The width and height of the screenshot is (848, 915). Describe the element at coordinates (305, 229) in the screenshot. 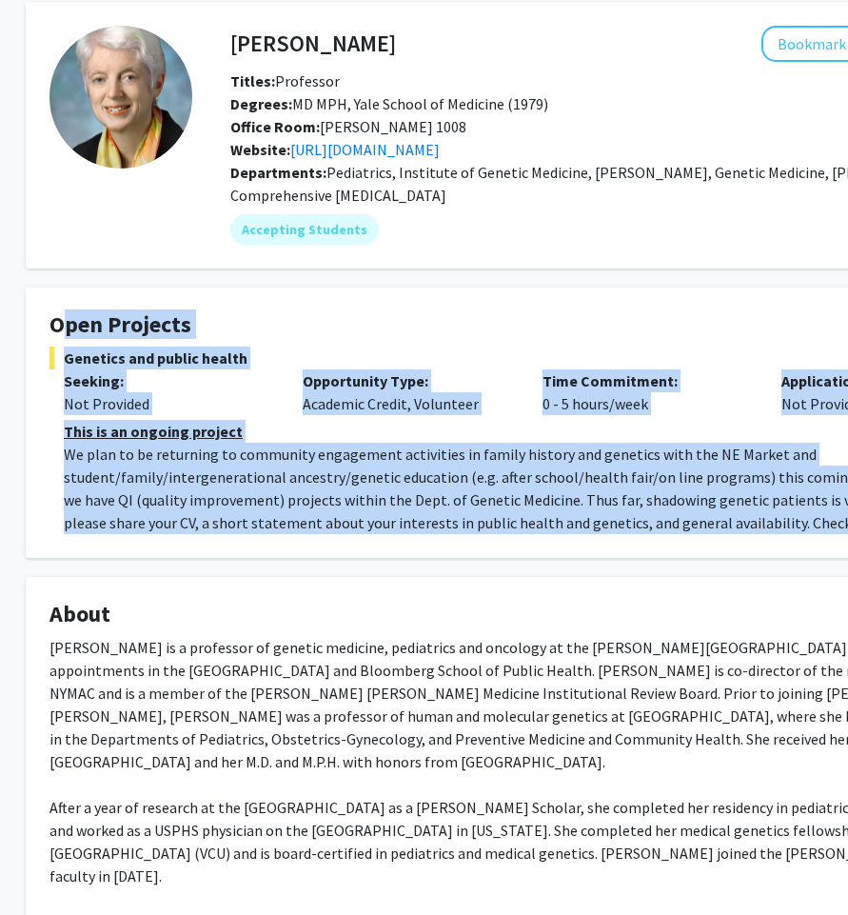

I see `mat-chip: Accepting Students` at that location.